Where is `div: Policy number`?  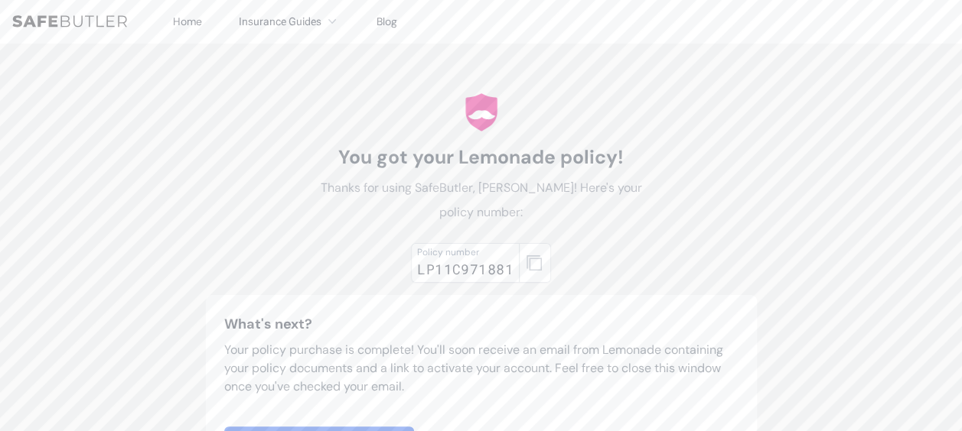 div: Policy number is located at coordinates (465, 252).